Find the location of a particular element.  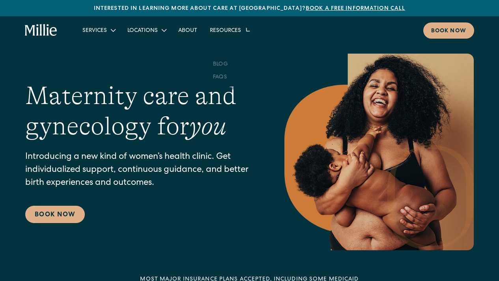

em: you is located at coordinates (208, 126).